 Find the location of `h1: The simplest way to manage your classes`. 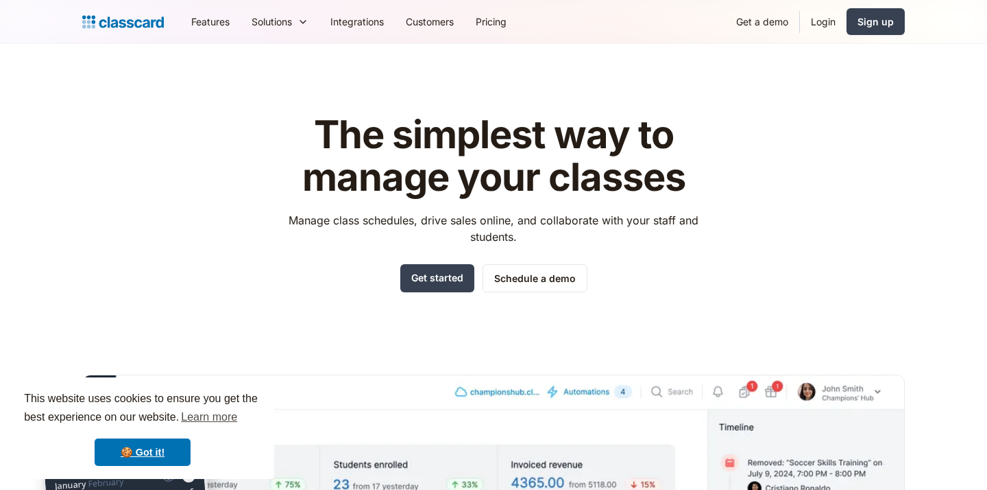

h1: The simplest way to manage your classes is located at coordinates (494, 156).